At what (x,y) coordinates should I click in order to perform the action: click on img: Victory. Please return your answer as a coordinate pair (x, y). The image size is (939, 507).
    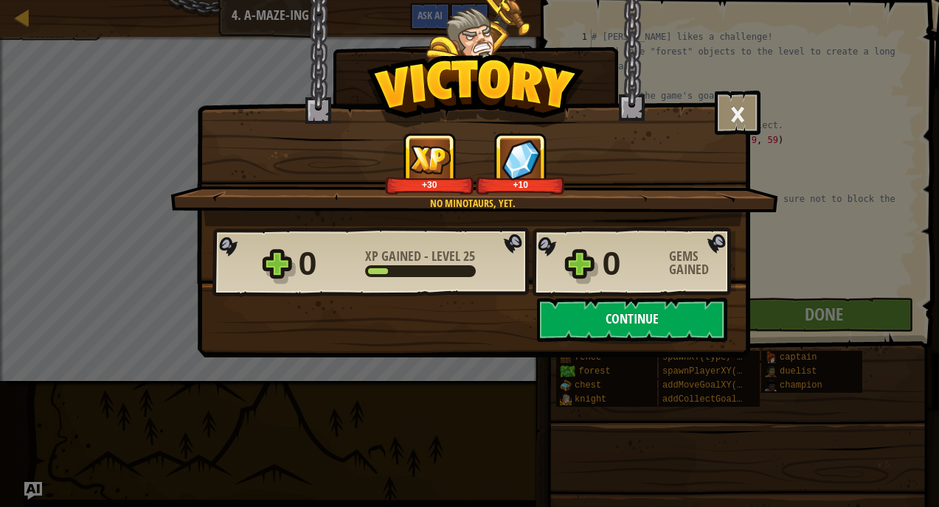
    Looking at the image, I should click on (475, 91).